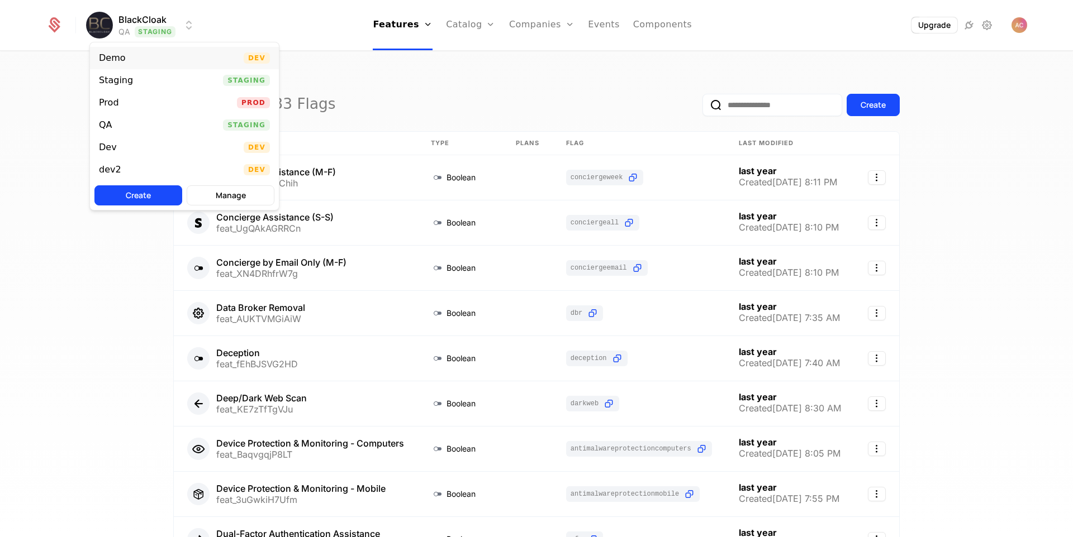  What do you see at coordinates (112, 58) in the screenshot?
I see `div: Demo` at bounding box center [112, 58].